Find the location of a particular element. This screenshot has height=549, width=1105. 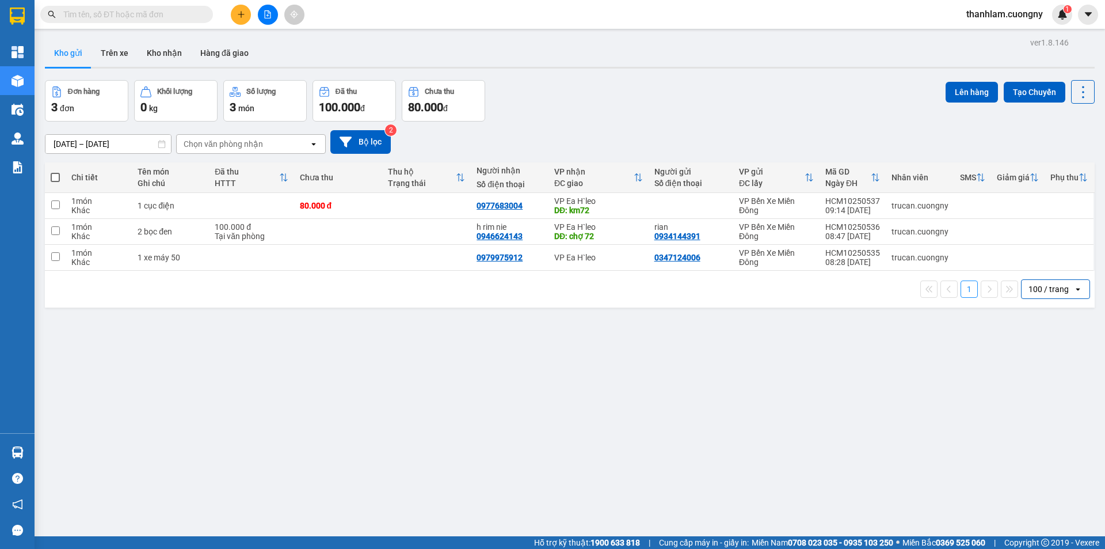

div: HCM10250535 is located at coordinates (852, 253).